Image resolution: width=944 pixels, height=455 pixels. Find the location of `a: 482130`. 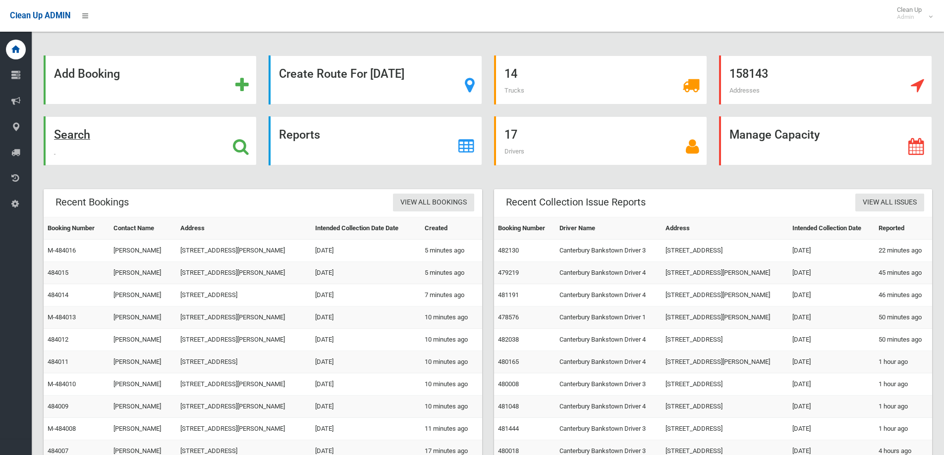

a: 482130 is located at coordinates (508, 250).